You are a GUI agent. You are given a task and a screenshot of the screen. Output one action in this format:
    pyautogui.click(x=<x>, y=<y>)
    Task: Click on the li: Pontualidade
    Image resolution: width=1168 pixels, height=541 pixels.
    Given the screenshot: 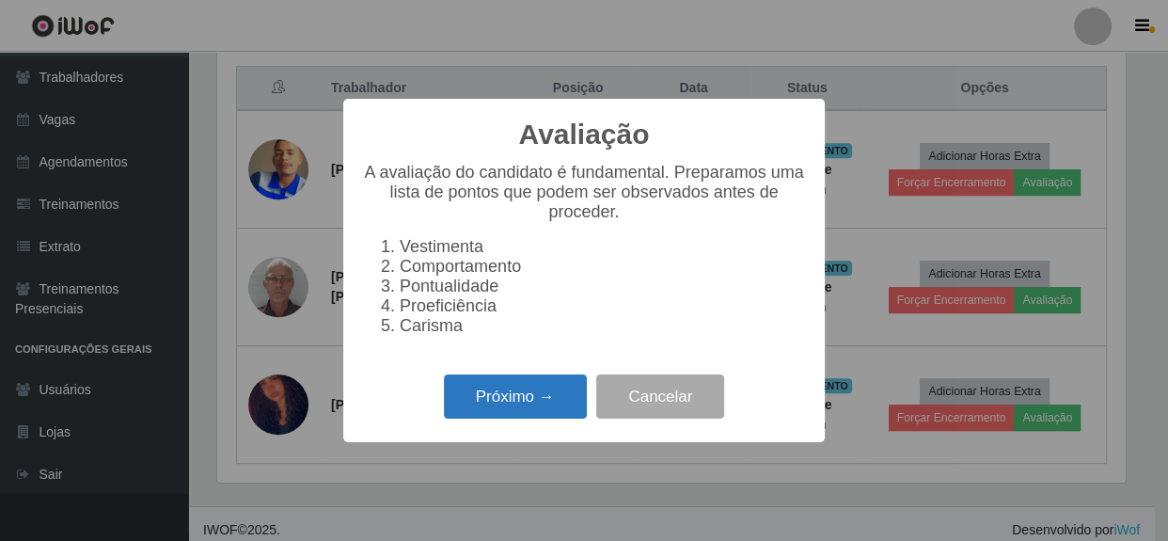 What is the action you would take?
    pyautogui.click(x=603, y=286)
    